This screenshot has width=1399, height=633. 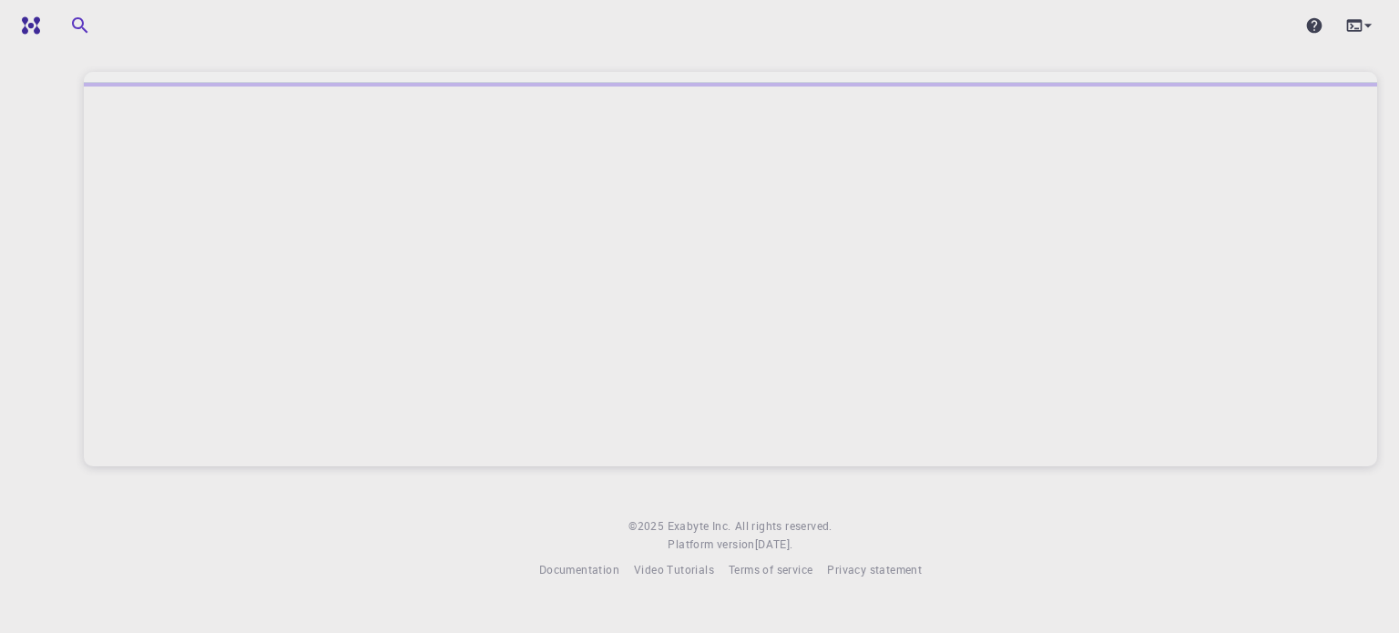 What do you see at coordinates (648, 527) in the screenshot?
I see `span: © 2025` at bounding box center [648, 527].